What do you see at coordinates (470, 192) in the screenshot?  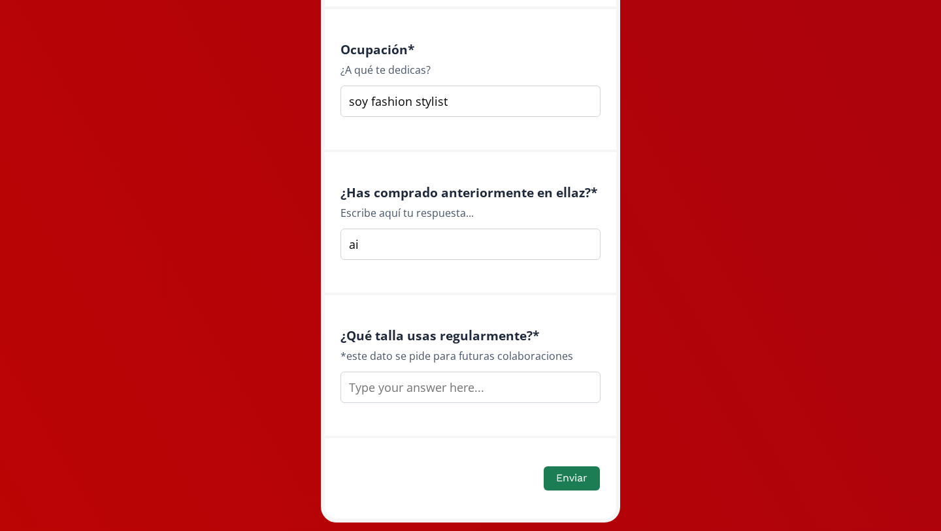 I see `h4: ¿Has comprado anteriormente en ellaz? *` at bounding box center [470, 192].